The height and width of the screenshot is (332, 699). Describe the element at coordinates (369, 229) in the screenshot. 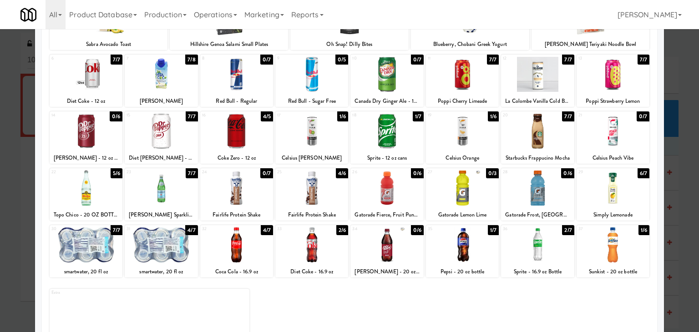

I see `div: 34` at that location.